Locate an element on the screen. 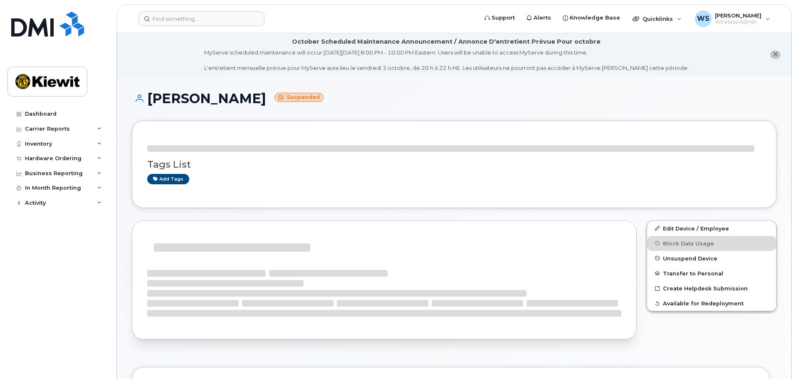 The width and height of the screenshot is (796, 379). button: Transfer to Personal is located at coordinates (712, 273).